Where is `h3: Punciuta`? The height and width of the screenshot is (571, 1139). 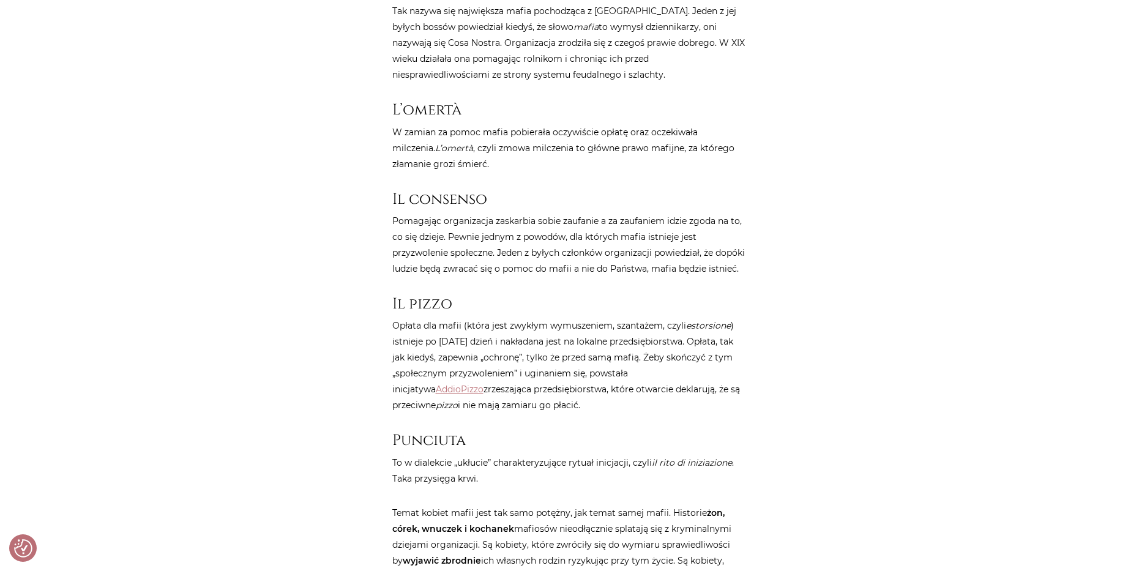 h3: Punciuta is located at coordinates (570, 440).